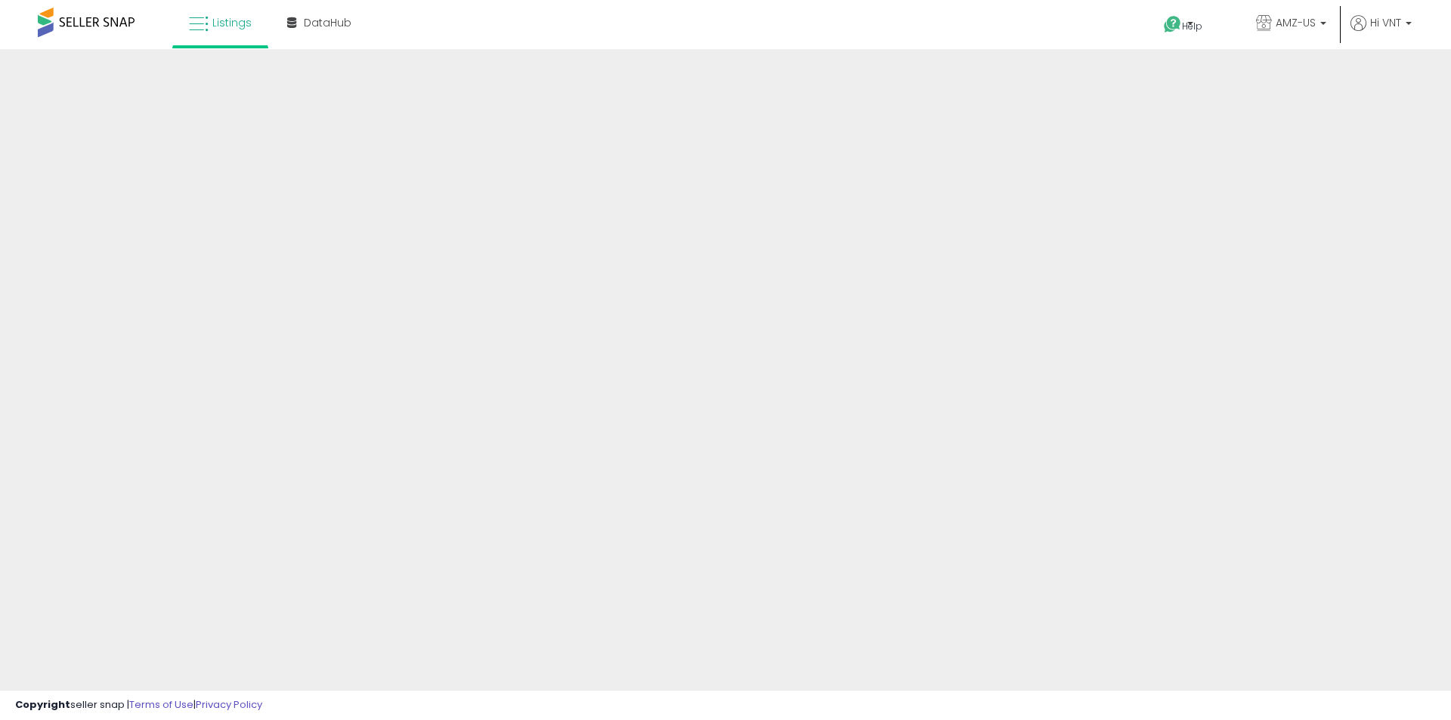 This screenshot has width=1451, height=720. Describe the element at coordinates (1192, 26) in the screenshot. I see `span: Help` at that location.